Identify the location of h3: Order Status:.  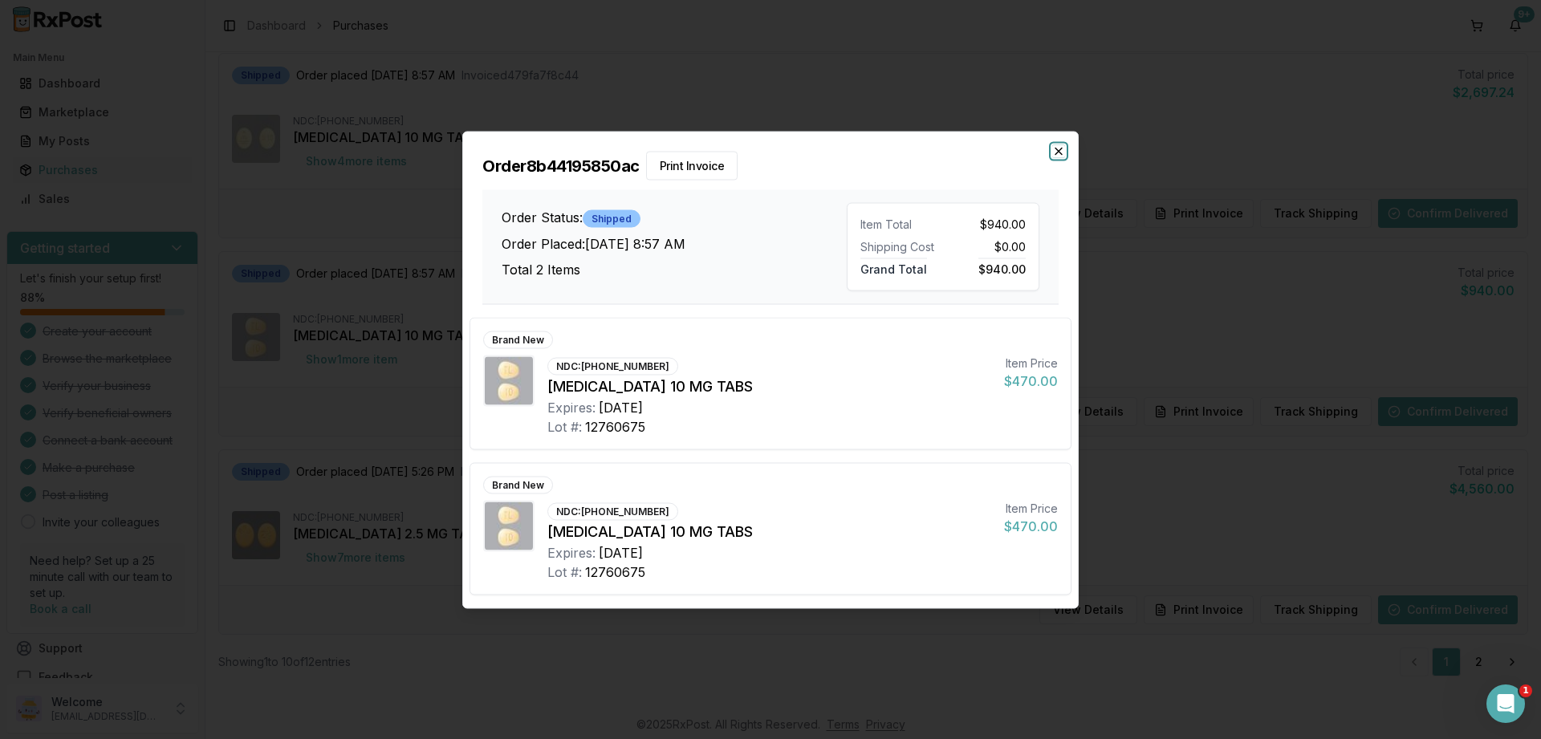
(674, 217).